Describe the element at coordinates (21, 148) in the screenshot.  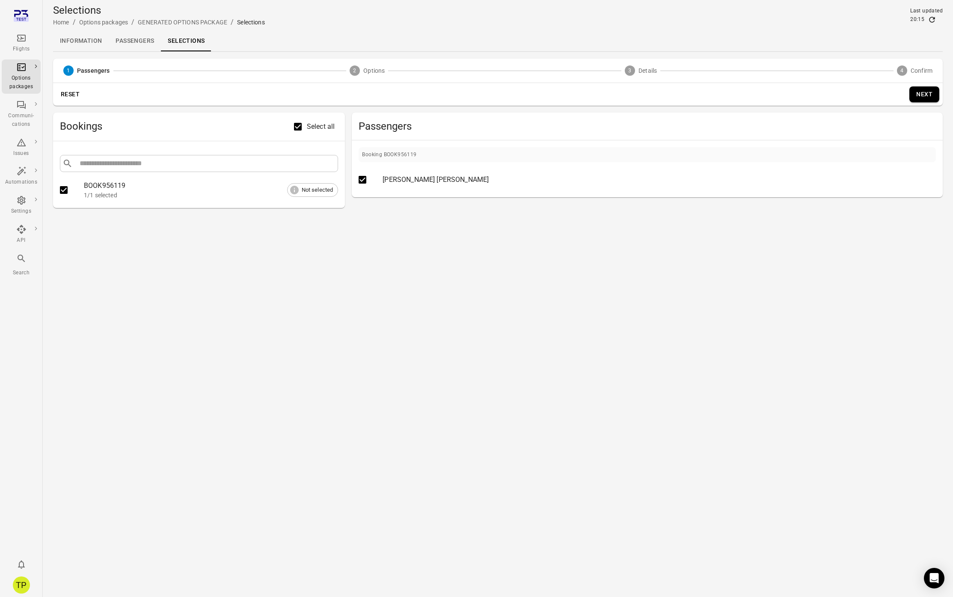
I see `a: Issues` at that location.